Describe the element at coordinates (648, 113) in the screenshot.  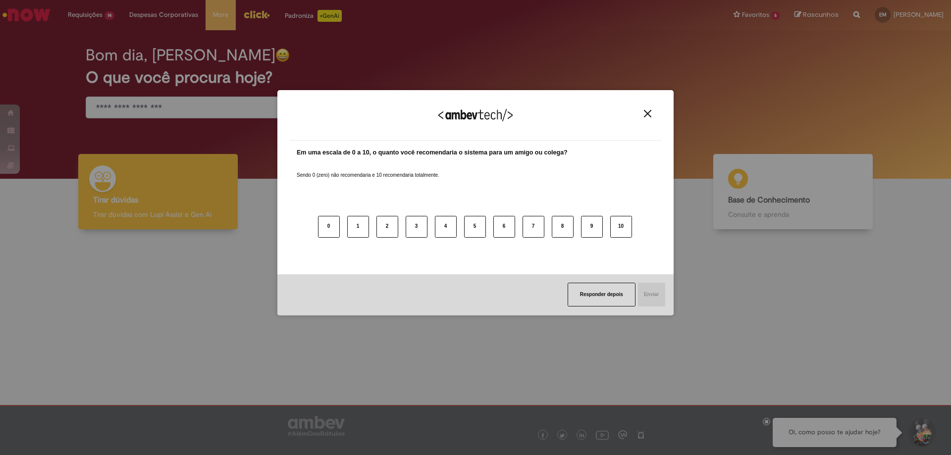
I see `button: Close` at that location.